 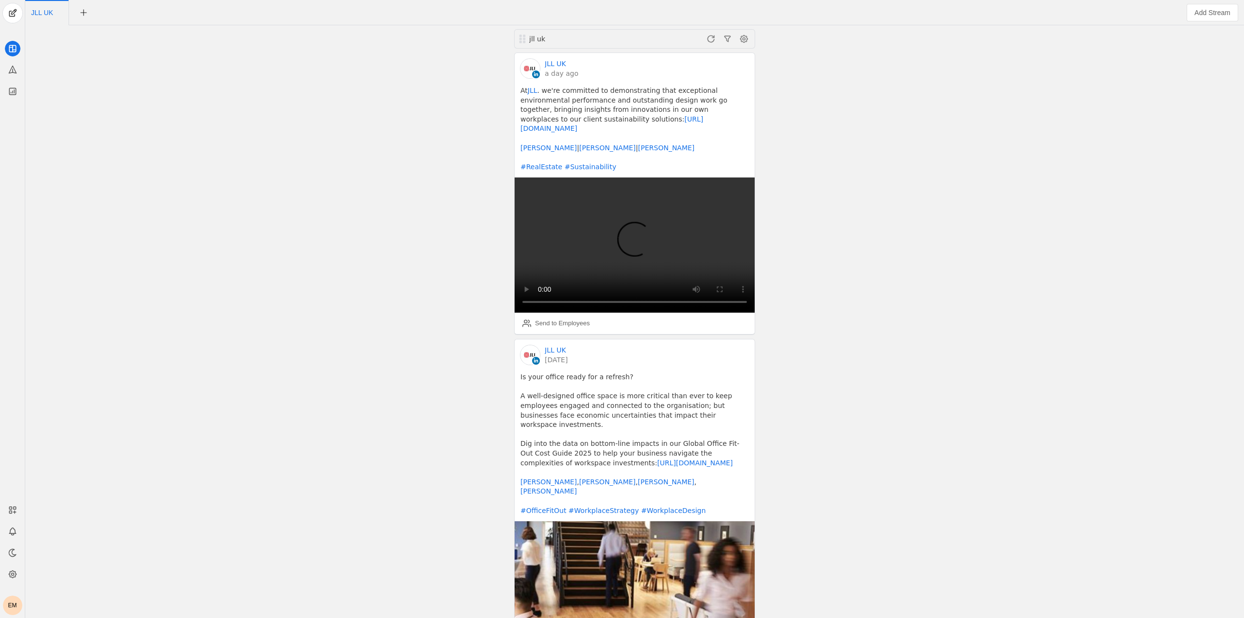 What do you see at coordinates (673, 510) in the screenshot?
I see `a: #WorkplaceDesign` at bounding box center [673, 510].